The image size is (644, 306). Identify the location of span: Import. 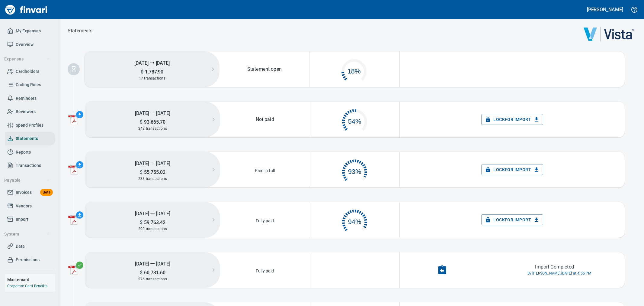
(22, 219).